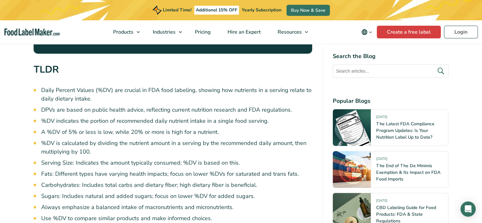  I want to click on li: Use %DV to compare similar products and make informed choices., so click(177, 218).